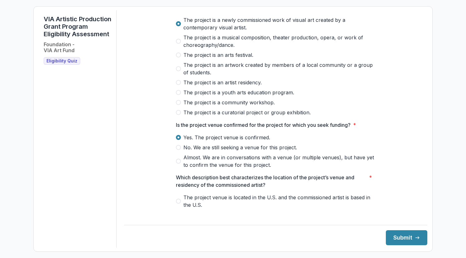  I want to click on h1: VIA Artistic Production Grant Program Eligibility Assessment, so click(77, 27).